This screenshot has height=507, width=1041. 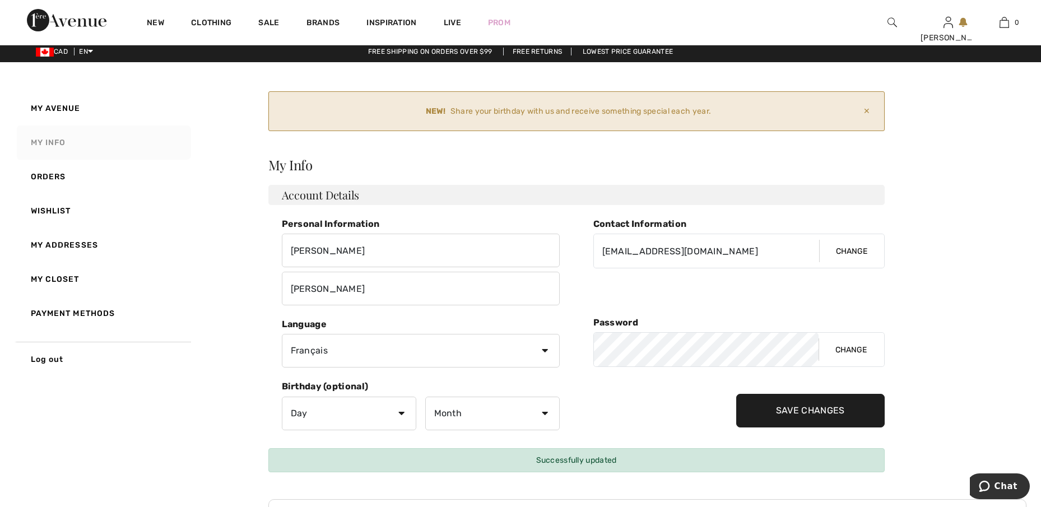 I want to click on h5: Birthday (optional), so click(x=421, y=386).